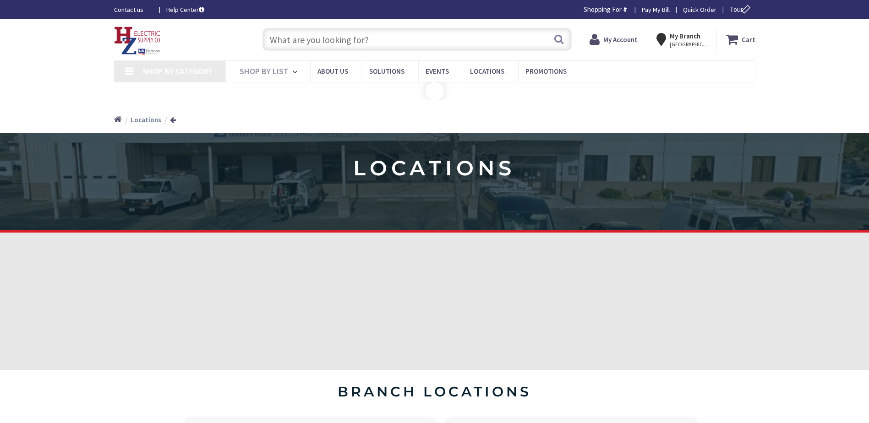 The width and height of the screenshot is (869, 423). Describe the element at coordinates (333, 71) in the screenshot. I see `span: About Us` at that location.